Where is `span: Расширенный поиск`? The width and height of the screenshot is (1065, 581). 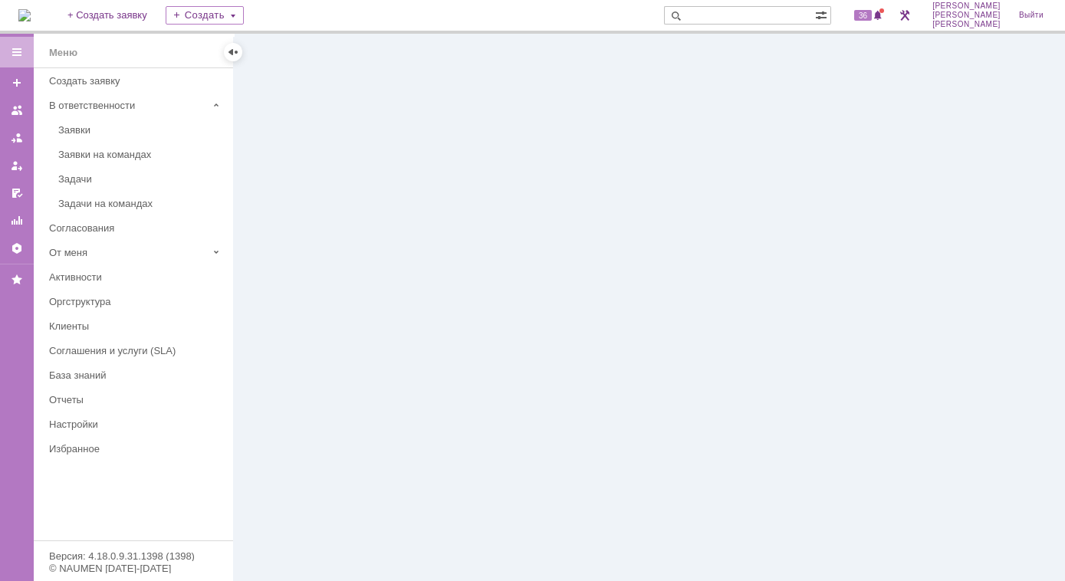
span: Расширенный поиск is located at coordinates (823, 14).